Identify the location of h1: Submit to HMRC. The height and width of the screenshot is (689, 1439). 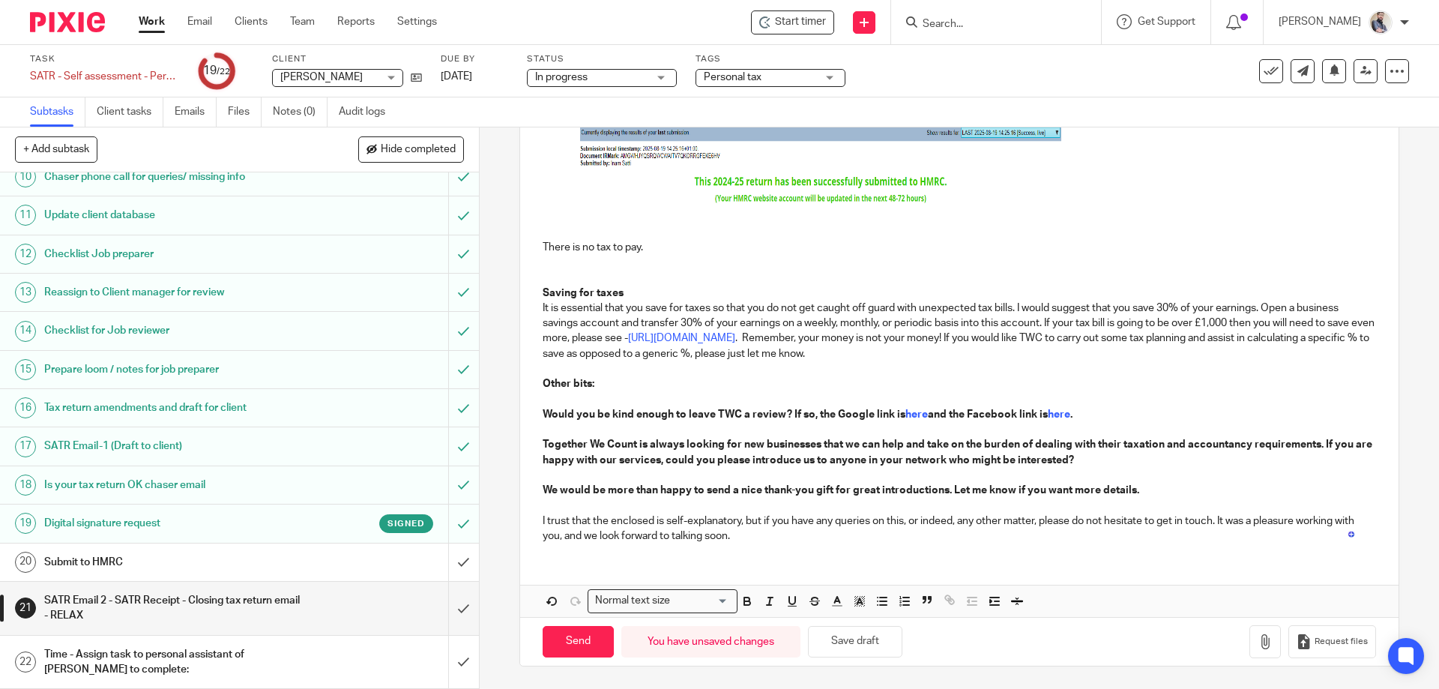
(174, 562).